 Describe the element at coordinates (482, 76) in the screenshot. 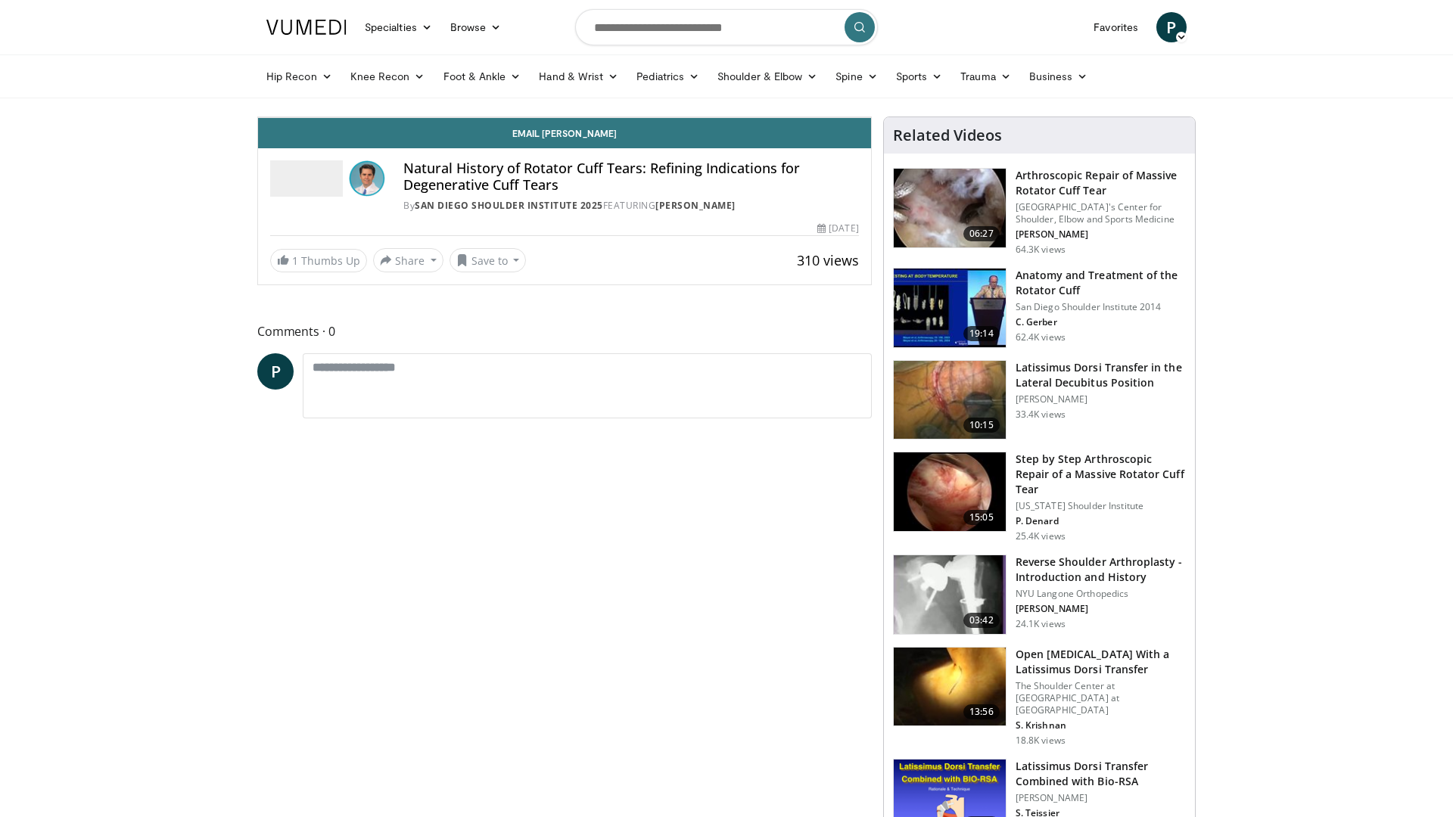

I see `a: Foot & Ankle` at that location.